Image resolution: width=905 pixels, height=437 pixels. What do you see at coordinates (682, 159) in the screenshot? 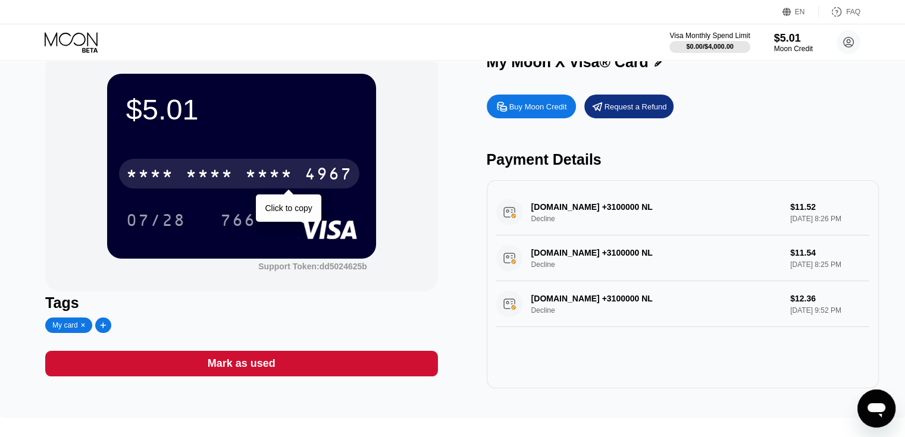
I see `div: Payment Details` at bounding box center [682, 159].